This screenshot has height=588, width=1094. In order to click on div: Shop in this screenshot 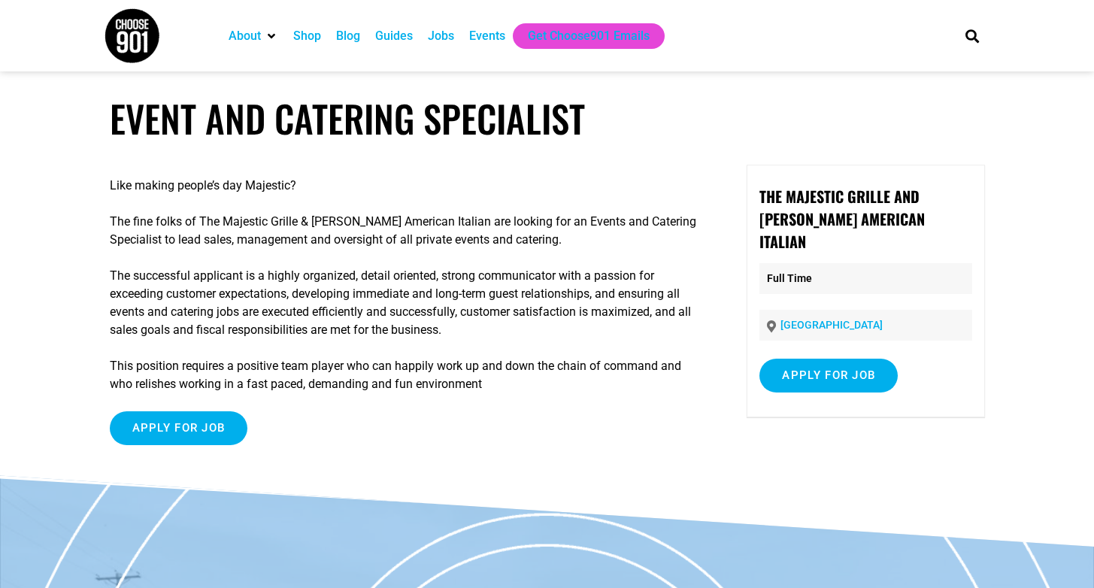, I will do `click(307, 36)`.